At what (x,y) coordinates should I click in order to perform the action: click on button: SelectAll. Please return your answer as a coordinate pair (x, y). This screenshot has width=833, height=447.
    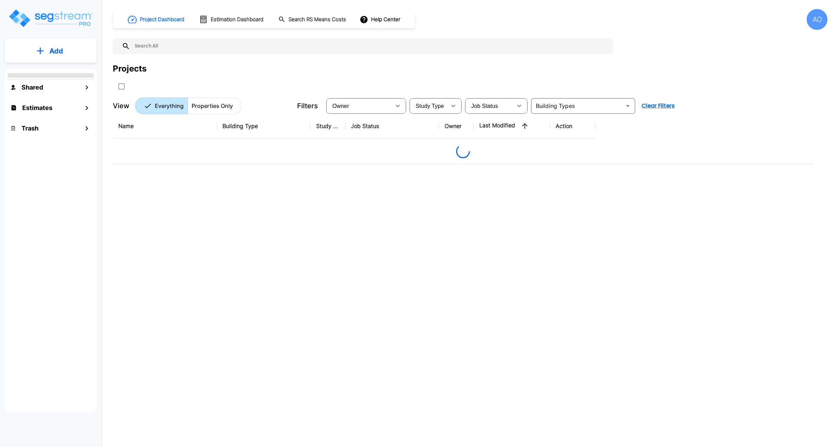
    Looking at the image, I should click on (121, 86).